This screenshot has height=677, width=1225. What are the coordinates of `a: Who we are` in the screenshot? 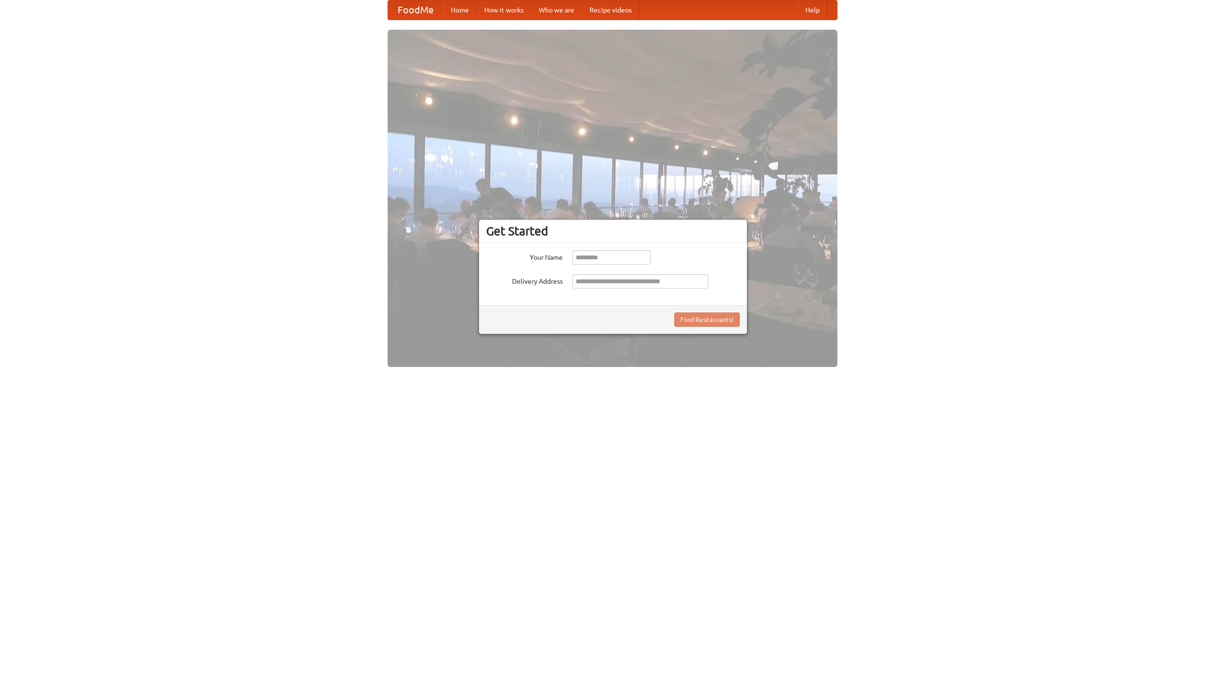 It's located at (557, 10).